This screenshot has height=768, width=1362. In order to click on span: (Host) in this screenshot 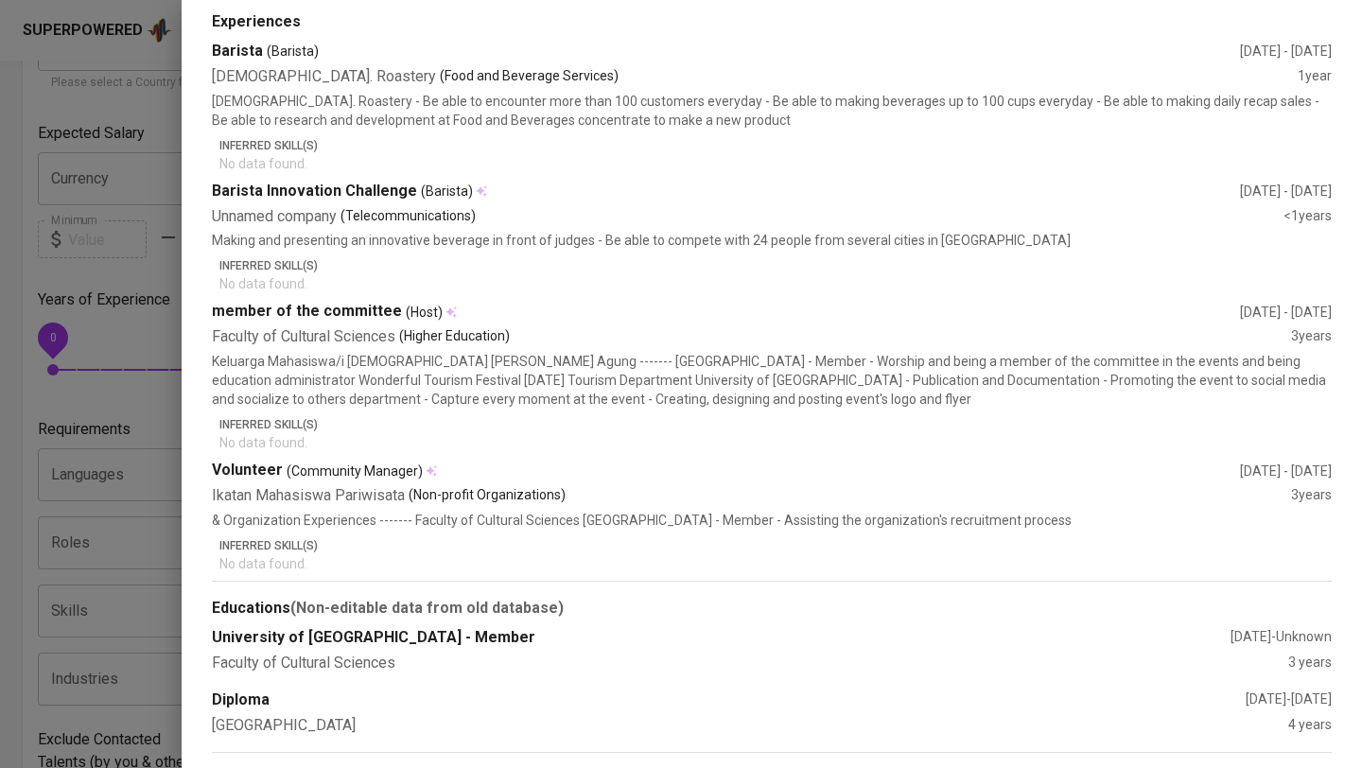, I will do `click(424, 312)`.